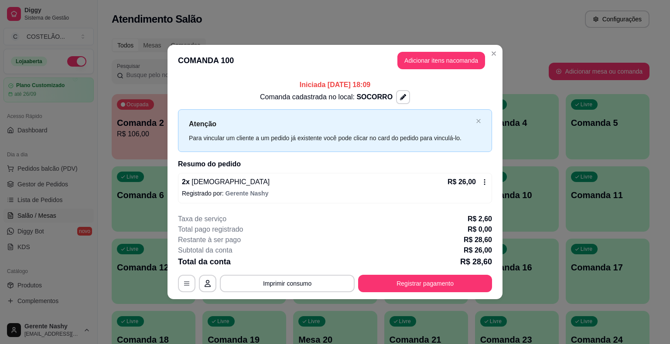 This screenshot has height=344, width=670. Describe the element at coordinates (209, 240) in the screenshot. I see `p: Restante à ser pago` at that location.